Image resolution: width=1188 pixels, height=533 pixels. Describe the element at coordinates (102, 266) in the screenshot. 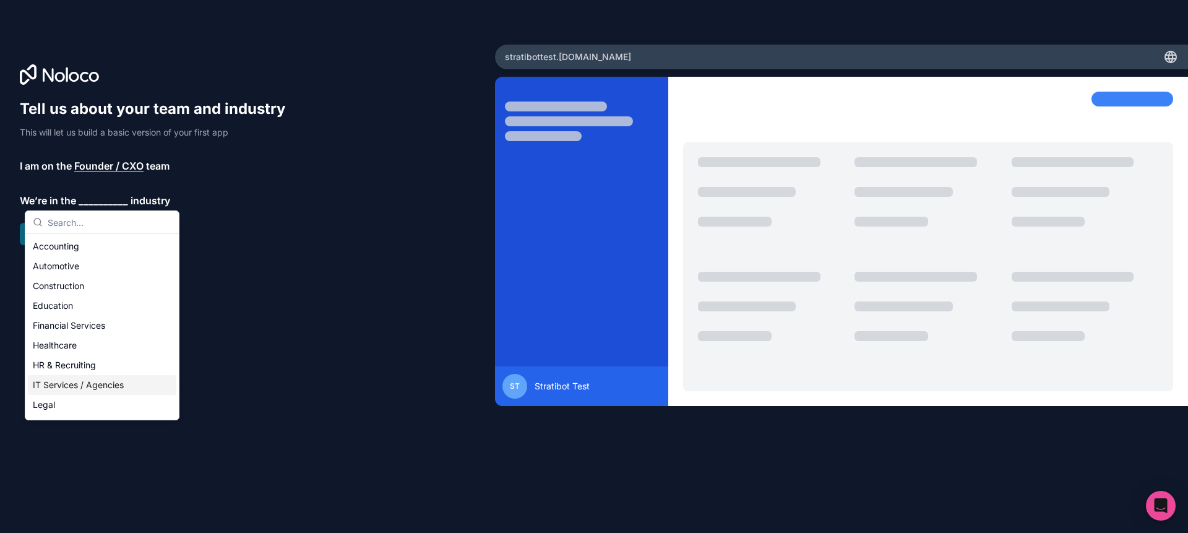

I see `div: Automotive` at that location.